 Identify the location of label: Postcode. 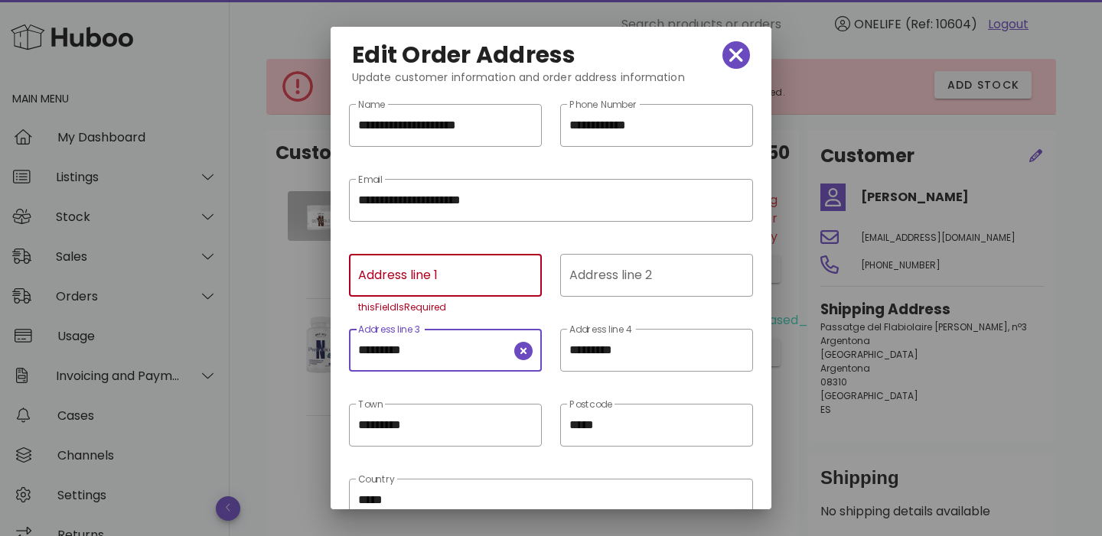
(591, 405).